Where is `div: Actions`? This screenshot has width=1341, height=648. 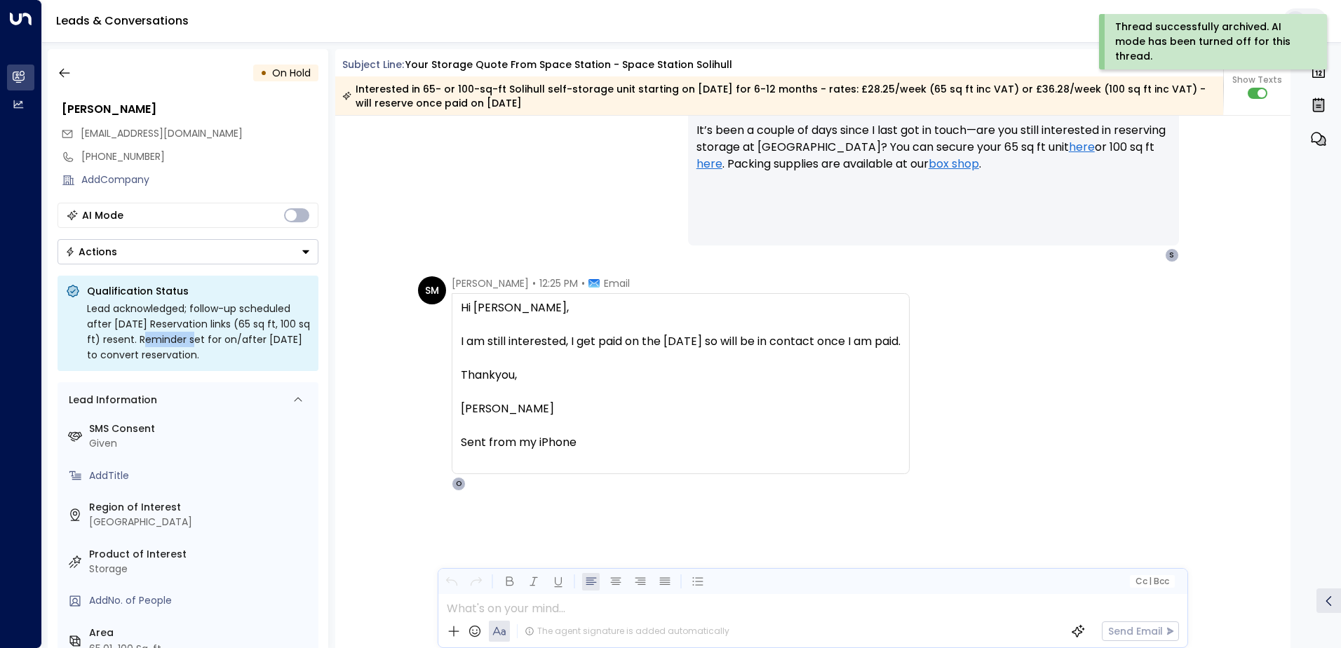
div: Actions is located at coordinates (91, 252).